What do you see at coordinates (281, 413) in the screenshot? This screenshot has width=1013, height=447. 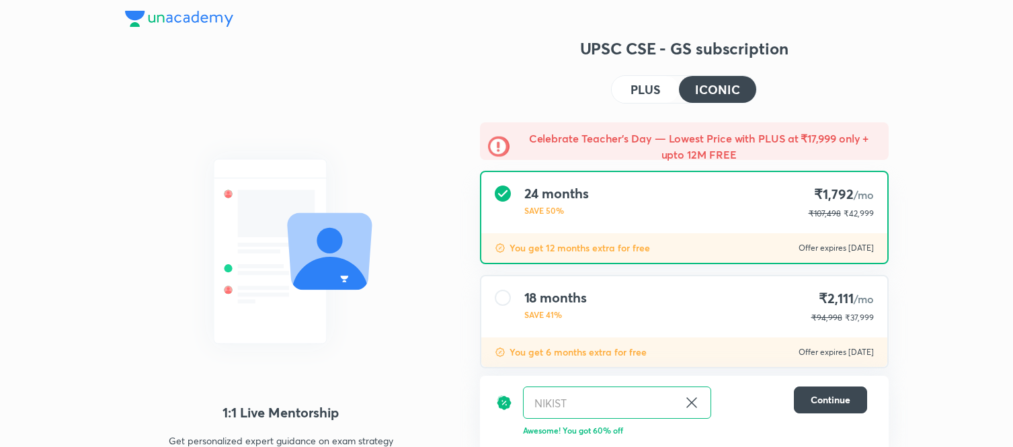 I see `h4: 1:1 Live Mentorship` at bounding box center [281, 413].